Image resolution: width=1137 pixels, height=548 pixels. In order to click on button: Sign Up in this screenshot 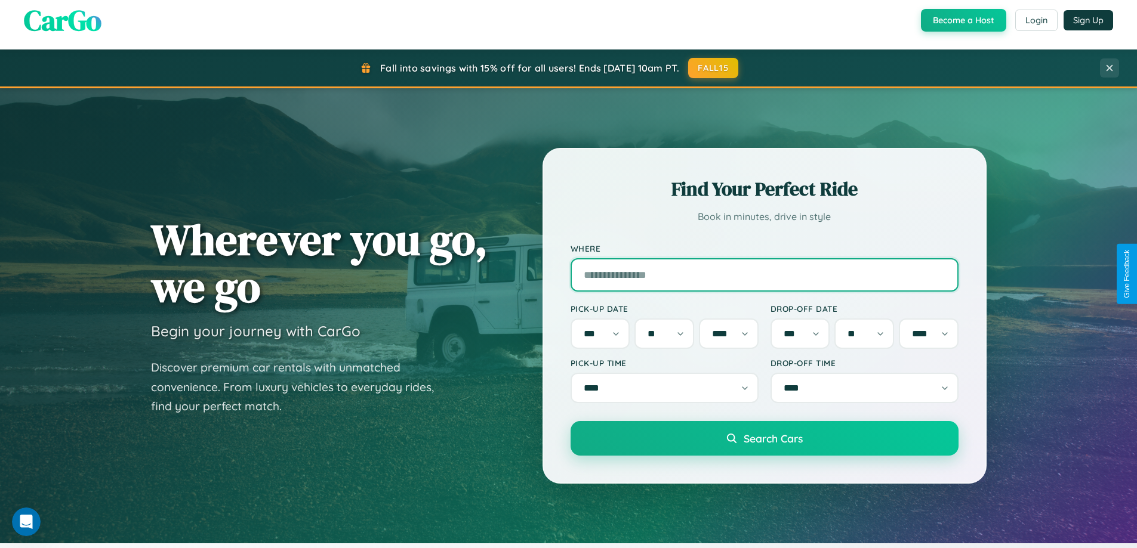, I will do `click(1088, 20)`.